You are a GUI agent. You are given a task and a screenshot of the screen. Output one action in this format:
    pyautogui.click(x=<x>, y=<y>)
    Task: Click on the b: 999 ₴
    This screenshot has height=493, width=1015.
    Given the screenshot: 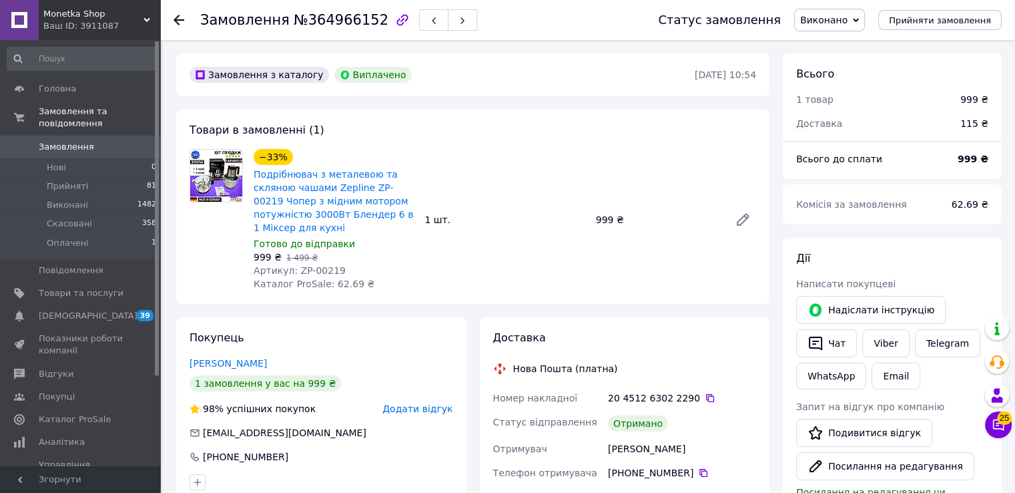 What is the action you would take?
    pyautogui.click(x=973, y=159)
    